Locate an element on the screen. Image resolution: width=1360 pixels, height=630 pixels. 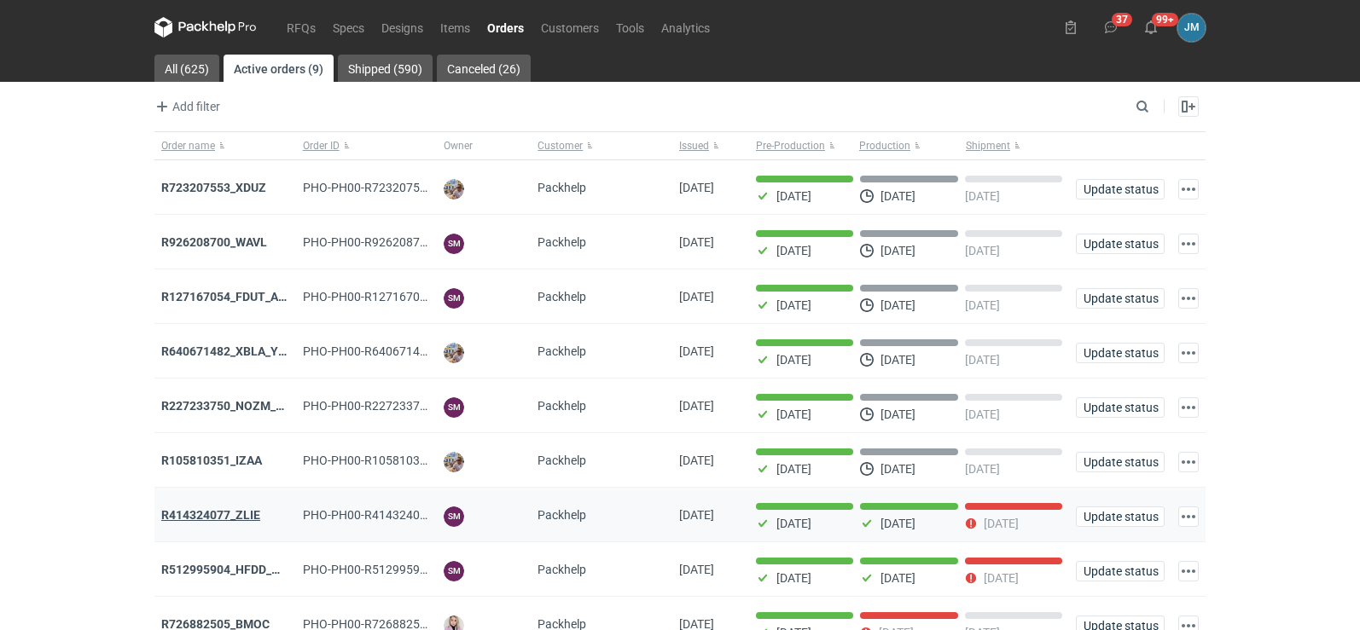
a: R723207553_XDUZ is located at coordinates (213, 188).